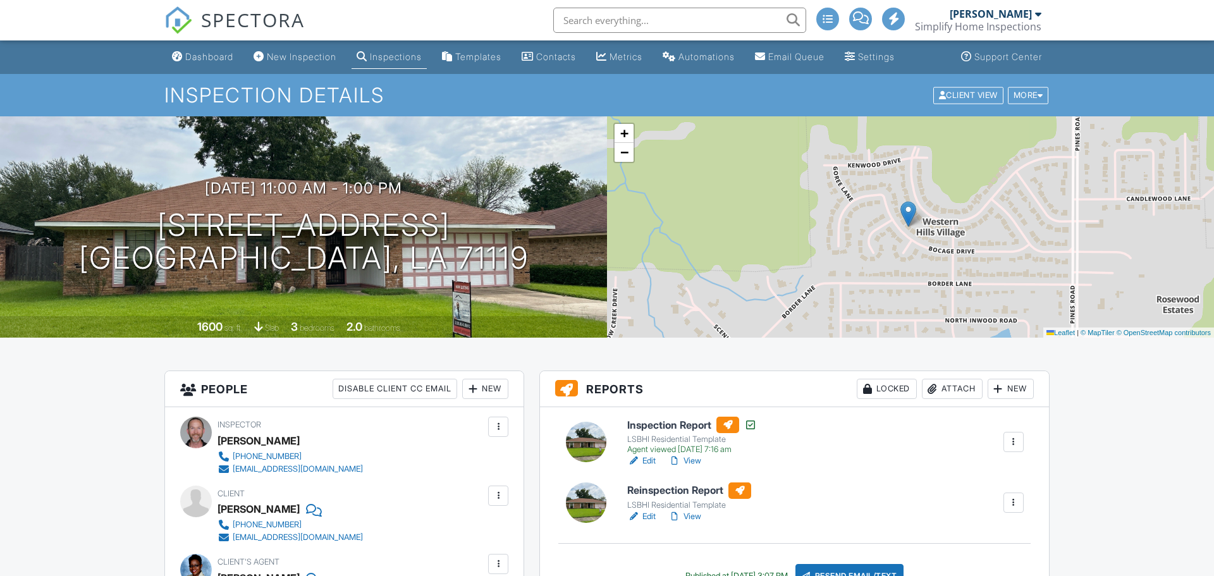 The height and width of the screenshot is (576, 1214). I want to click on img: The Best Home Inspection Software - Spectora, so click(178, 20).